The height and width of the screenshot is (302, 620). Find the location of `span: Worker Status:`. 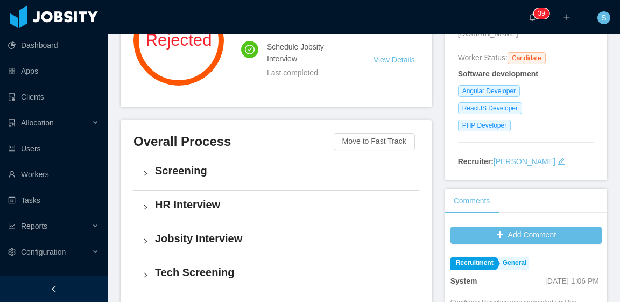

span: Worker Status: is located at coordinates (483, 58).